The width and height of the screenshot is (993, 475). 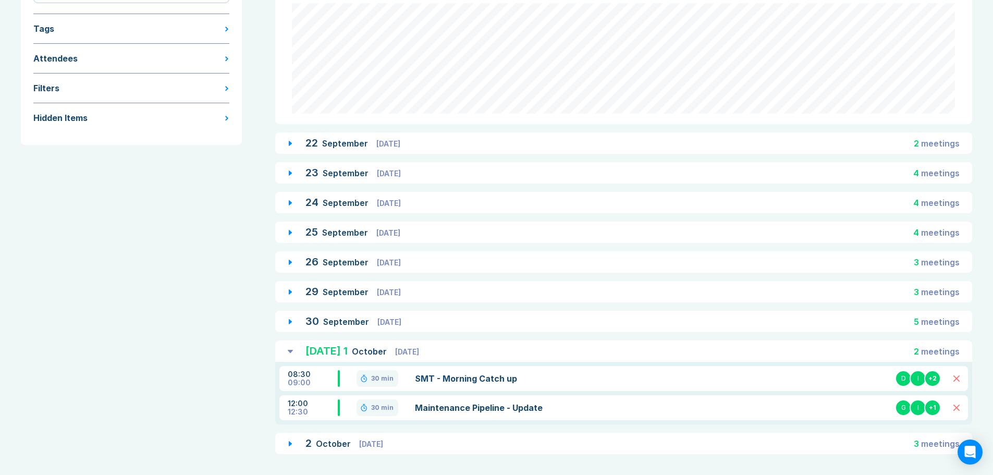 What do you see at coordinates (917, 322) in the screenshot?
I see `span: 5` at bounding box center [917, 322].